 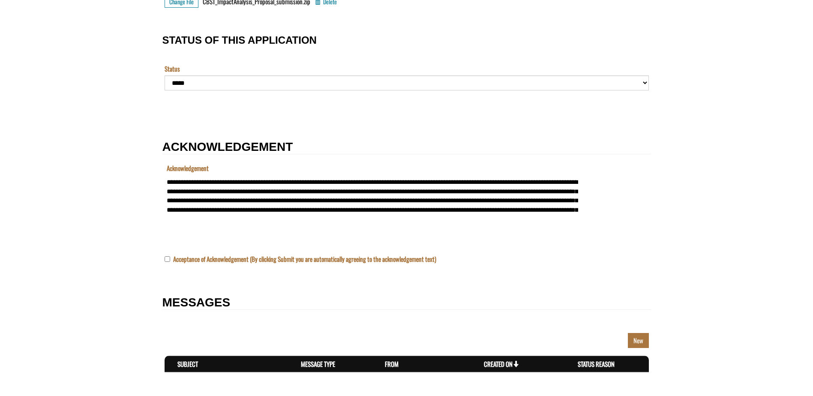 What do you see at coordinates (188, 364) in the screenshot?
I see `a: Subject` at bounding box center [188, 364].